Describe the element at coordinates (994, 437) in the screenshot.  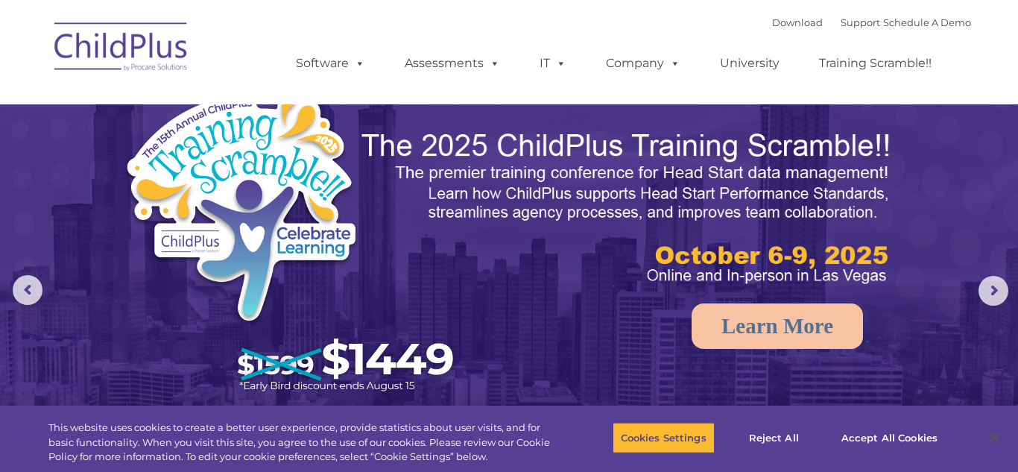
I see `button: Close` at that location.